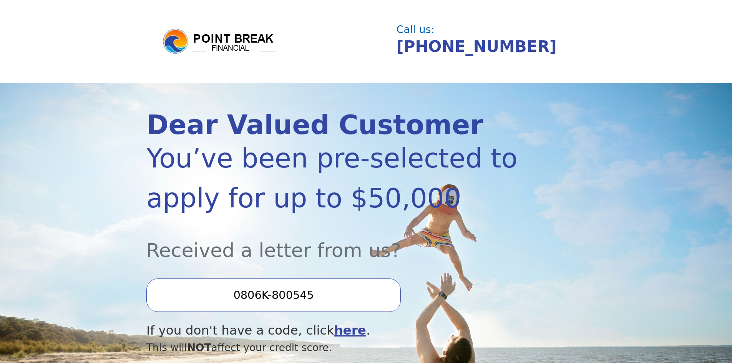  Describe the element at coordinates (333, 348) in the screenshot. I see `div: This will affect your credit score.` at that location.